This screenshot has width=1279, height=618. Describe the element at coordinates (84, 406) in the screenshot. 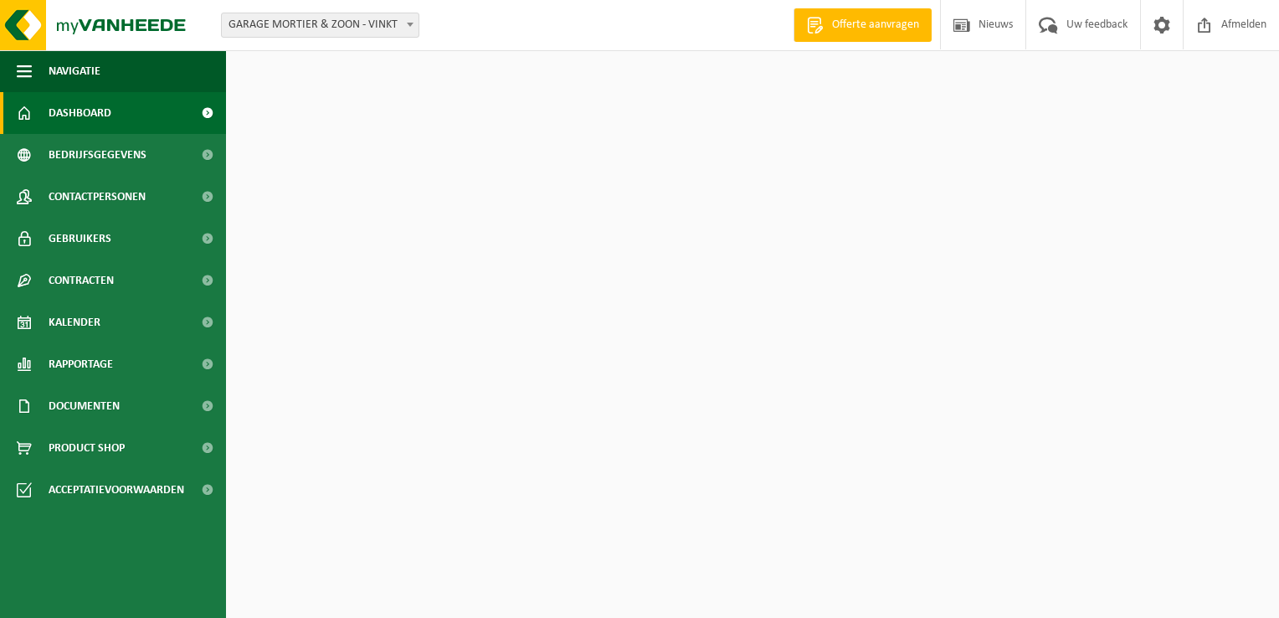

I see `span: Documenten` at that location.